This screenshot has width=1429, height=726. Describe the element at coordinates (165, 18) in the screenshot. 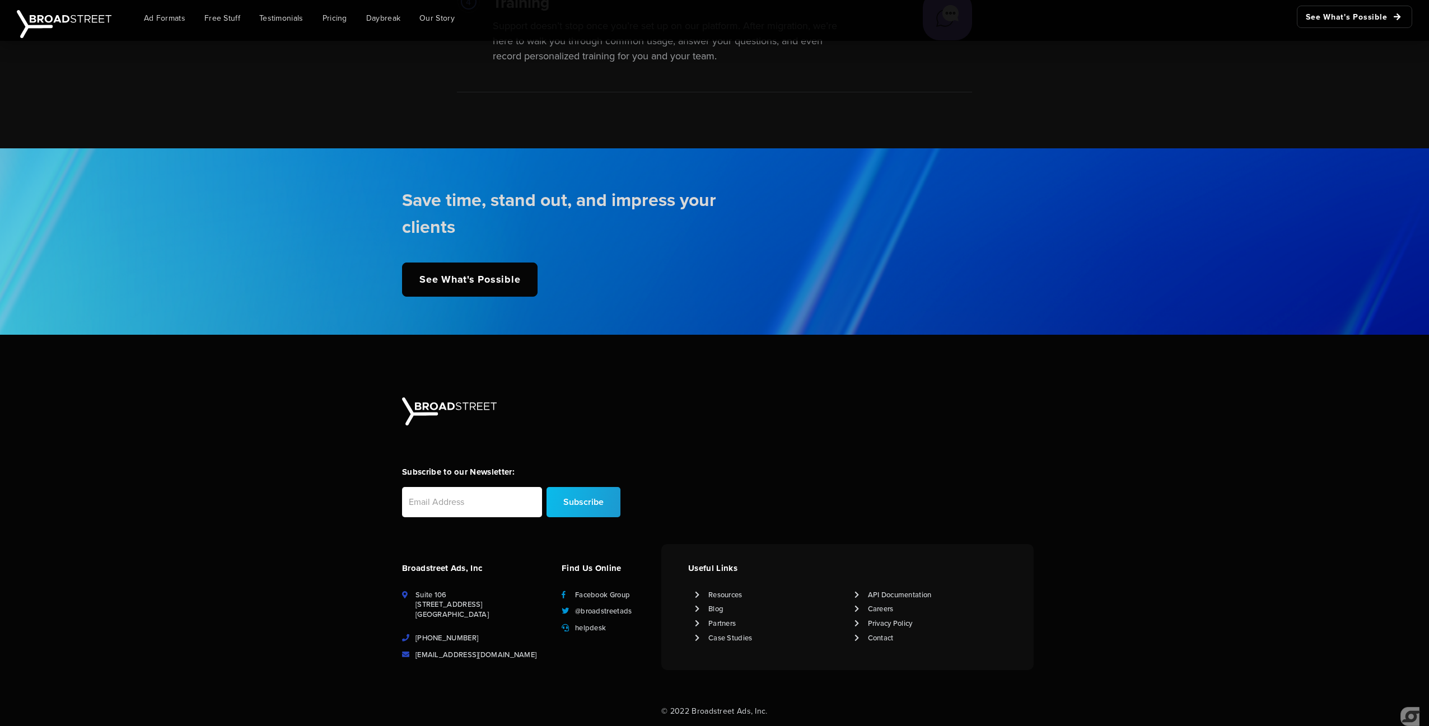

I see `a: Ad Formats` at that location.